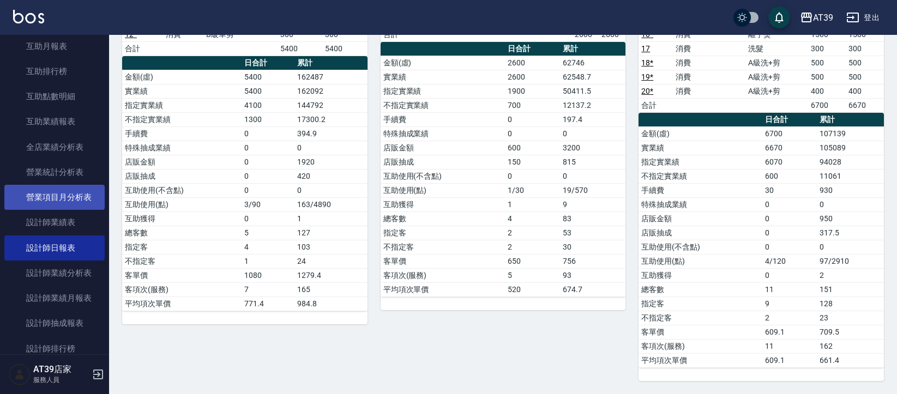 This screenshot has width=897, height=394. I want to click on td: 1, so click(268, 261).